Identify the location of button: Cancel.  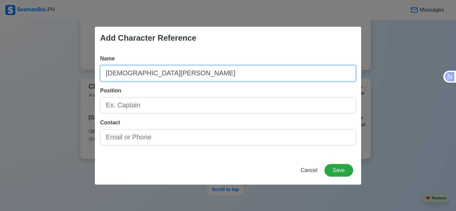
(309, 170).